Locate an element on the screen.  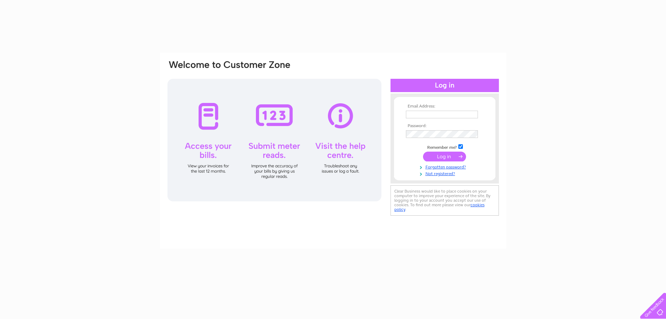
div: Clear Business would like to place cookies on your computer to improve your experience of the sit... is located at coordinates (445, 200).